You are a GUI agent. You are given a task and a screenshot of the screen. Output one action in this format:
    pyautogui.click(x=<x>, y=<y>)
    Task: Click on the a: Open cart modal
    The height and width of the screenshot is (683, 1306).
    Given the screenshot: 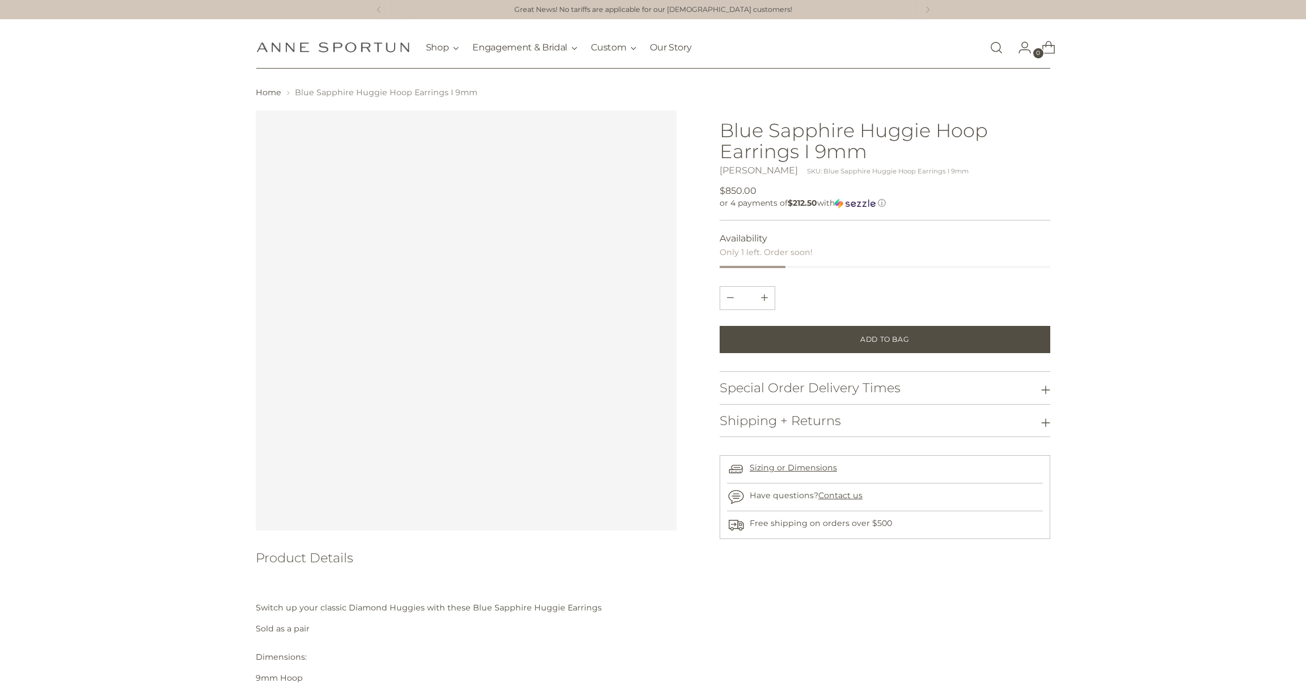 What is the action you would take?
    pyautogui.click(x=1044, y=48)
    